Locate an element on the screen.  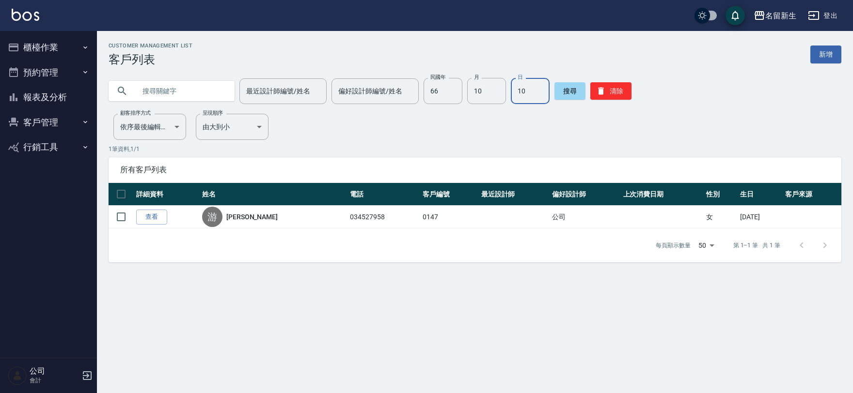
img: Logo is located at coordinates (25, 15).